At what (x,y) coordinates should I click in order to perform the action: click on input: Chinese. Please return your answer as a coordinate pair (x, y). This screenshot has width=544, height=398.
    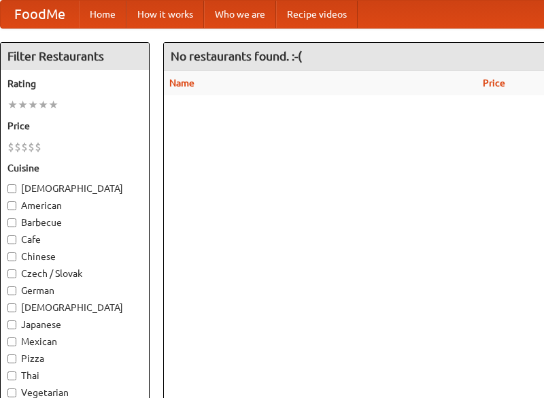
    Looking at the image, I should click on (12, 256).